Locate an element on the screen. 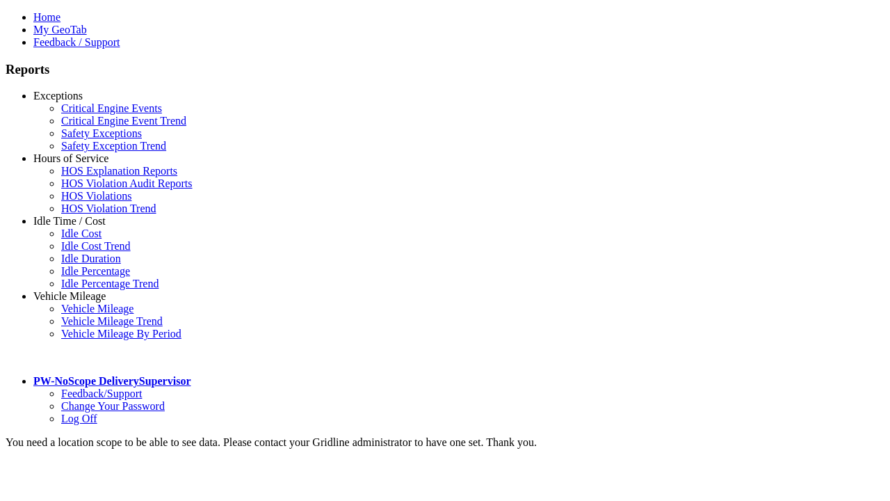 The width and height of the screenshot is (890, 501). a: Hours of Service is located at coordinates (71, 158).